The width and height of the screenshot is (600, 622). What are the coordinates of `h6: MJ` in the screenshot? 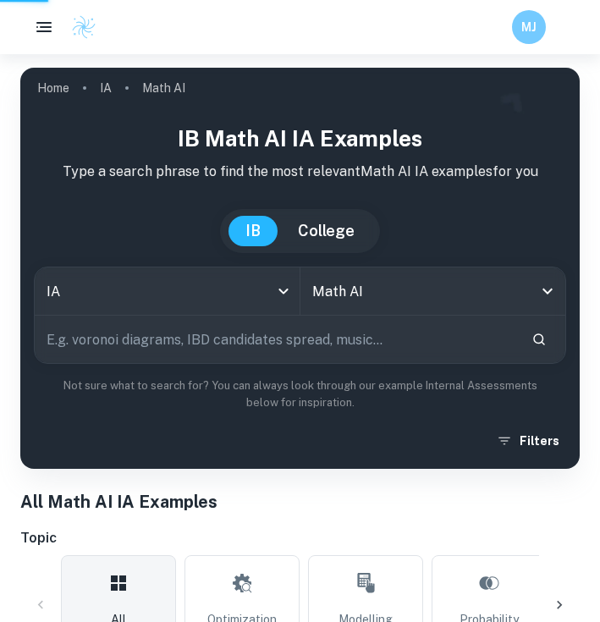 It's located at (529, 27).